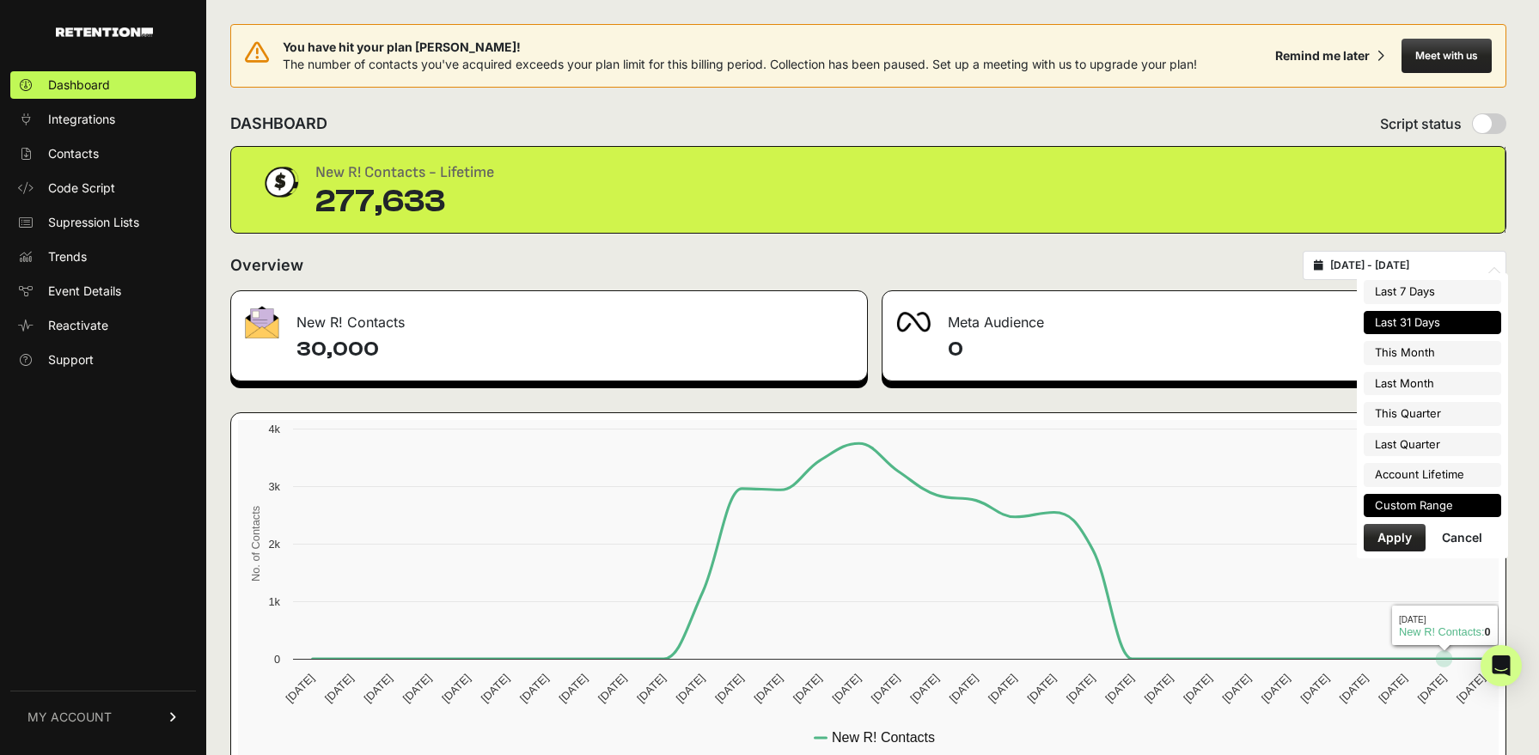 The image size is (1539, 755). I want to click on div: New R! Contacts - Lifetime, so click(405, 173).